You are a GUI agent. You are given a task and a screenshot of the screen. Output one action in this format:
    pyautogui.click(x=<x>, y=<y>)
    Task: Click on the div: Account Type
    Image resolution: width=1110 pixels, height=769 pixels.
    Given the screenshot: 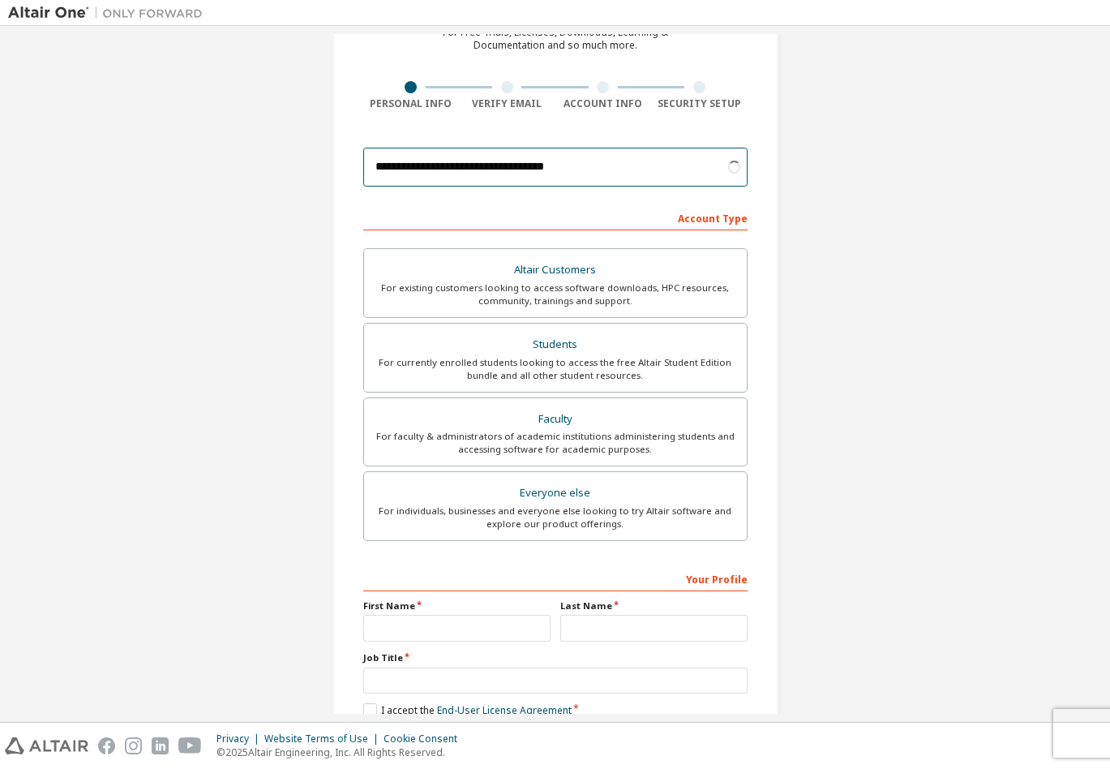 What is the action you would take?
    pyautogui.click(x=556, y=217)
    